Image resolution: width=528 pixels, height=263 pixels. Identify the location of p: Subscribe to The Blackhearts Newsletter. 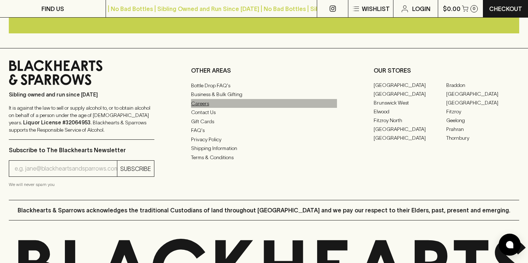
(81, 150).